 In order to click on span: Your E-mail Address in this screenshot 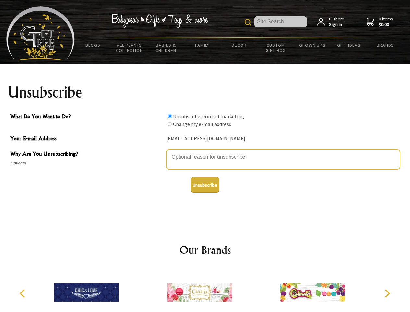, I will do `click(87, 139)`.